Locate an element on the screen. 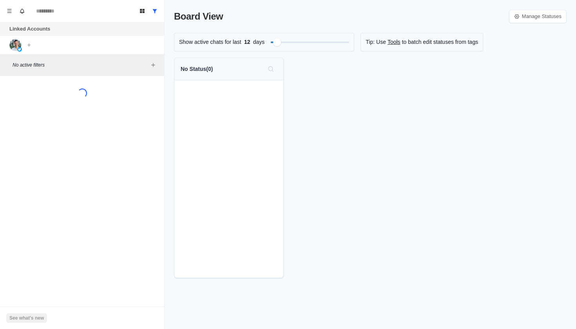 The height and width of the screenshot is (329, 576). p: to batch edit statuses from tags is located at coordinates (440, 42).